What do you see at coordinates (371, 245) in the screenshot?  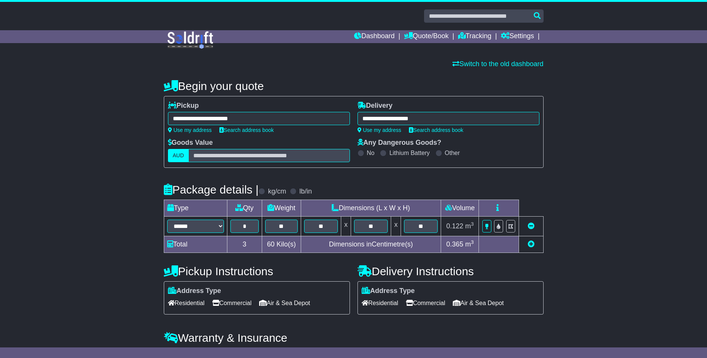 I see `td: Dimensions in Centimetre(s)` at bounding box center [371, 245].